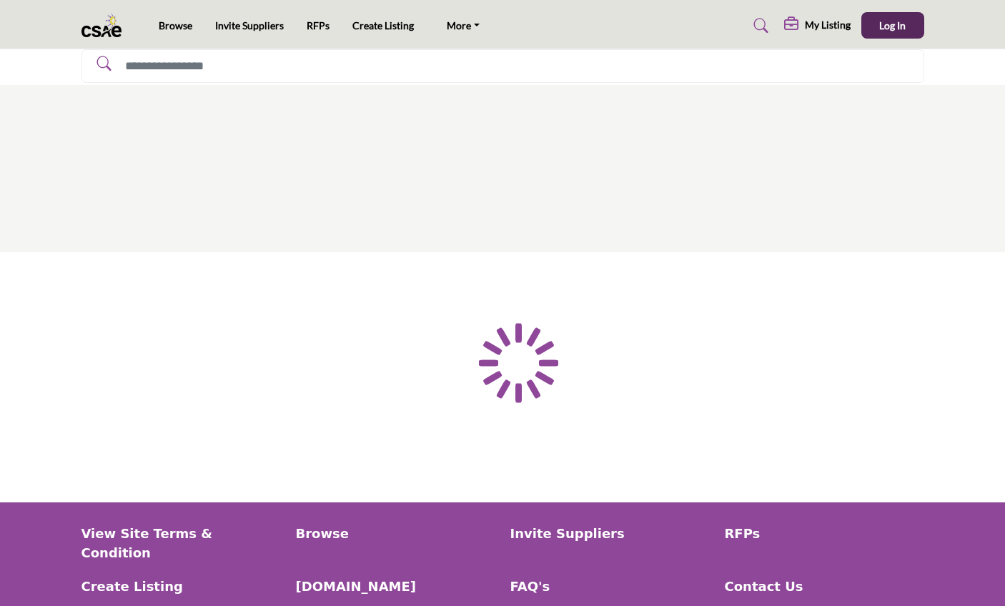 The width and height of the screenshot is (1005, 606). What do you see at coordinates (181, 586) in the screenshot?
I see `p: Create Listing` at bounding box center [181, 586].